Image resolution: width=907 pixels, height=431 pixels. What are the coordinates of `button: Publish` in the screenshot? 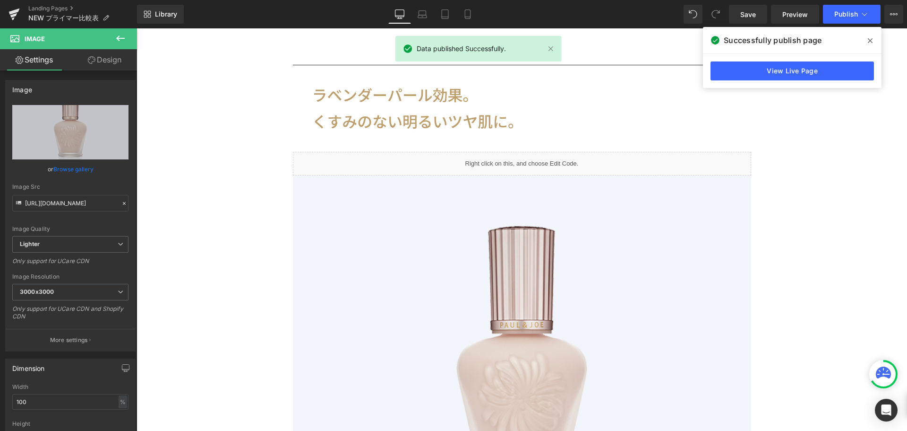 It's located at (852, 14).